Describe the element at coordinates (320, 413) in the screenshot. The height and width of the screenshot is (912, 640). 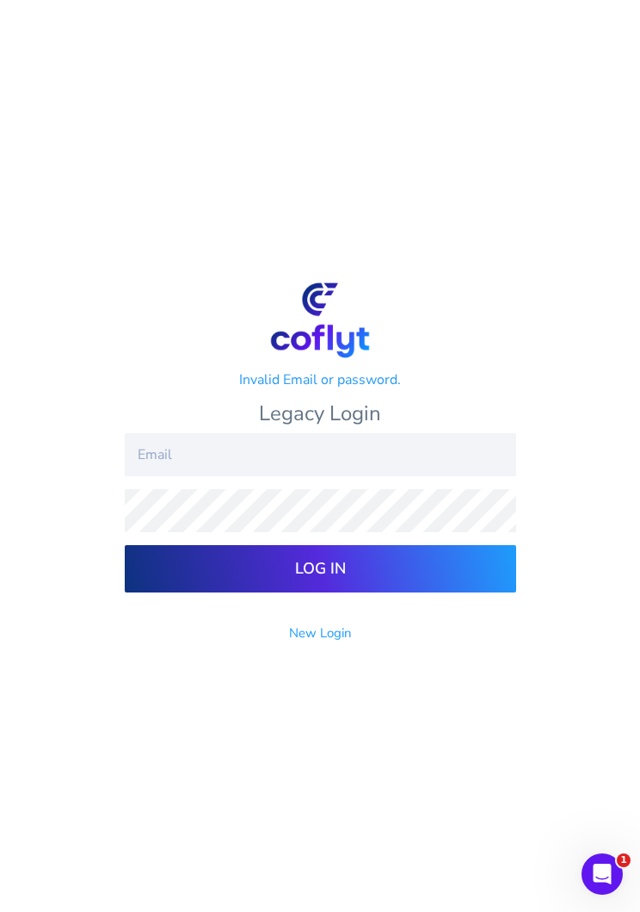
I see `h1: Legacy Login` at that location.